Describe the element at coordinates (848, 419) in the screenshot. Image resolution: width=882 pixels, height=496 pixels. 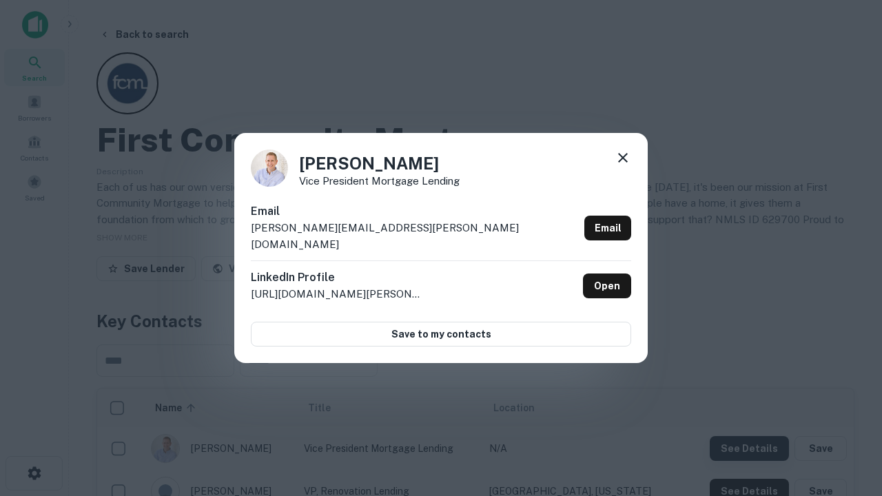
I see `div: Chat Widget` at that location.